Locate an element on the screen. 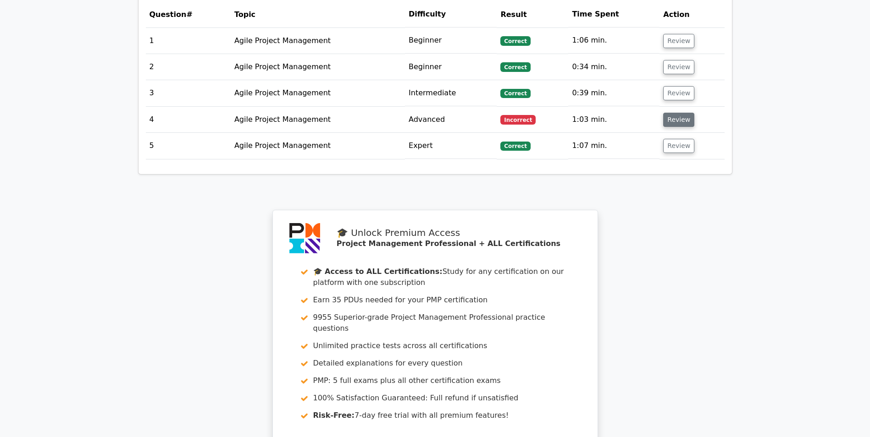 This screenshot has width=870, height=437. td: 1:03 min. is located at coordinates (614, 120).